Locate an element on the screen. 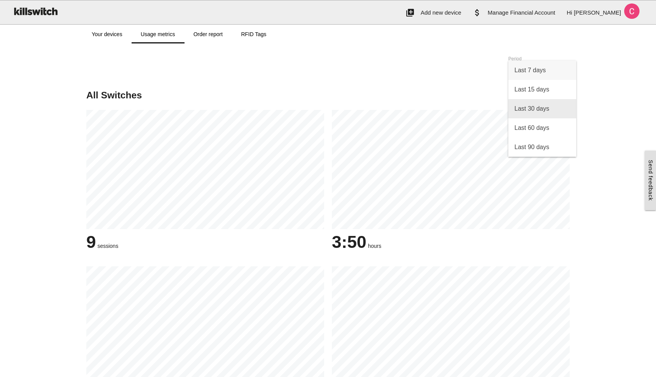  span: hours is located at coordinates (375, 246).